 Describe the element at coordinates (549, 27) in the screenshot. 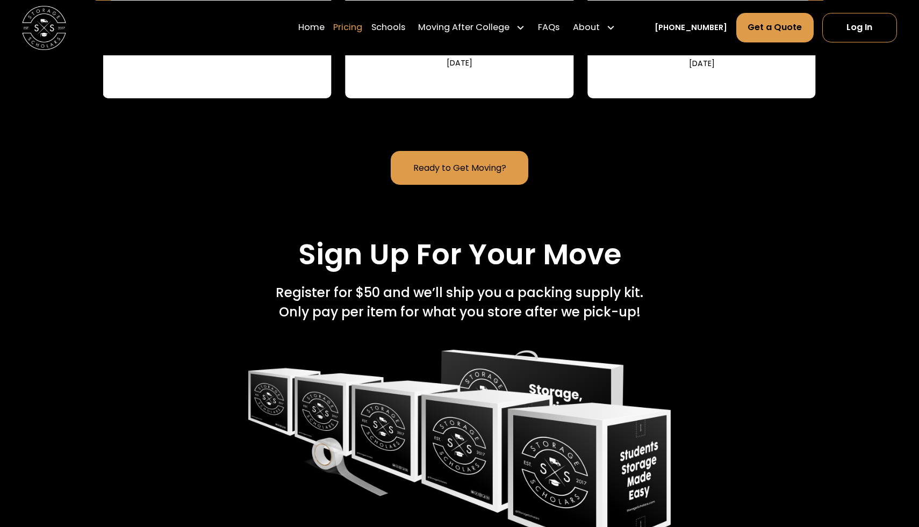

I see `a: FAQs` at that location.